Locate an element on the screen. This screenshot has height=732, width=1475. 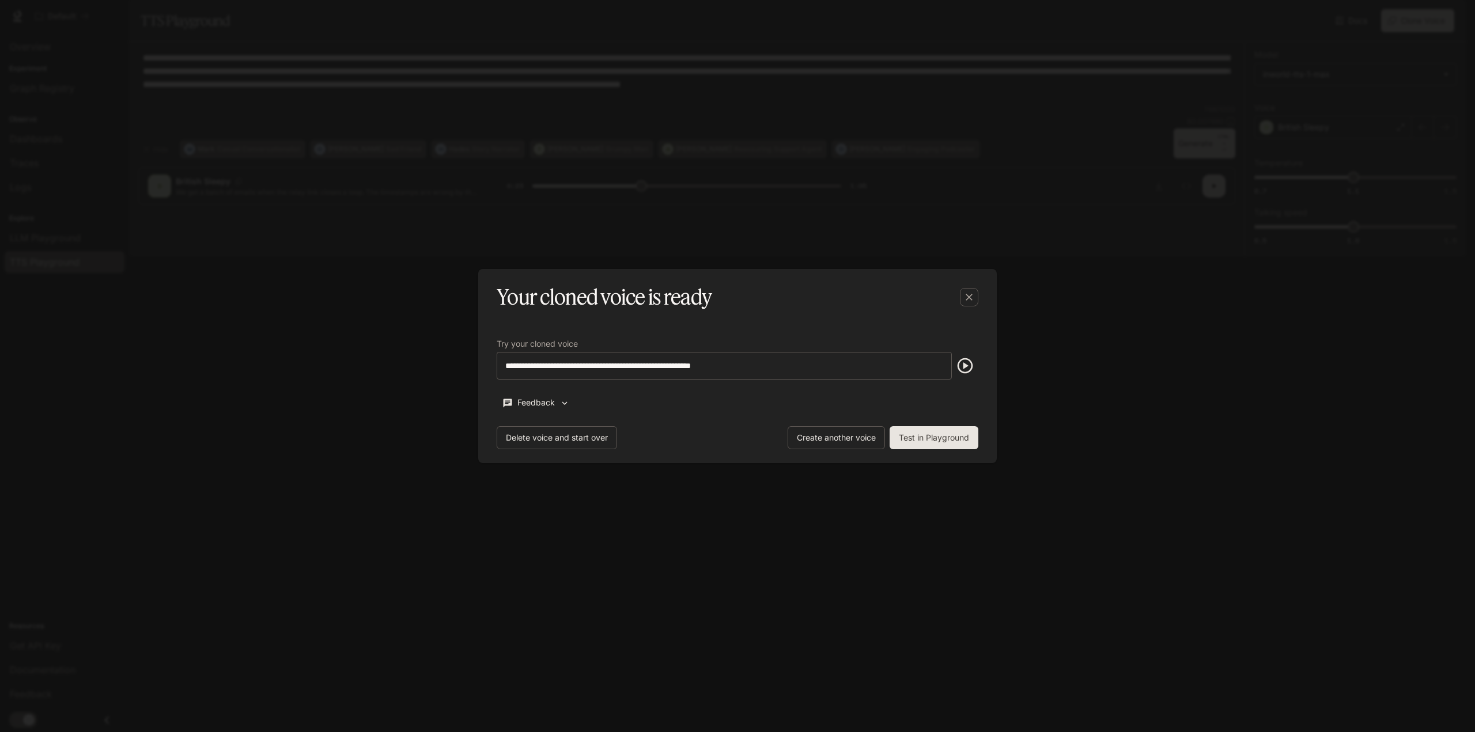
button: Test in Playground is located at coordinates (934, 438).